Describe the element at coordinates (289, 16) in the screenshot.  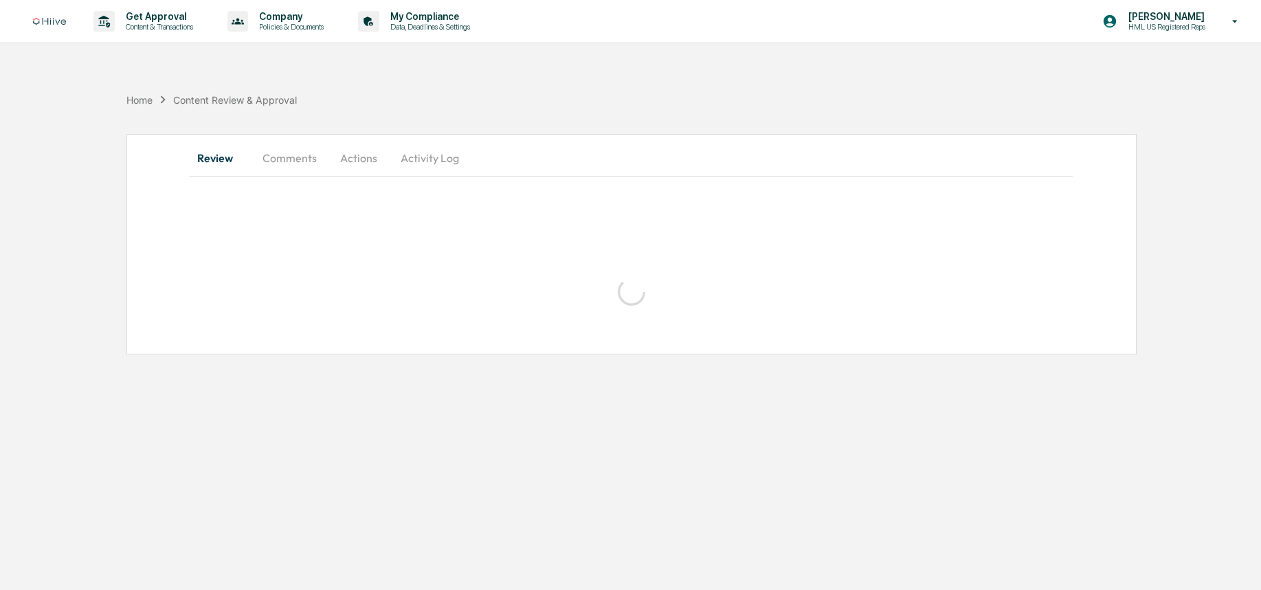
I see `p: Company` at that location.